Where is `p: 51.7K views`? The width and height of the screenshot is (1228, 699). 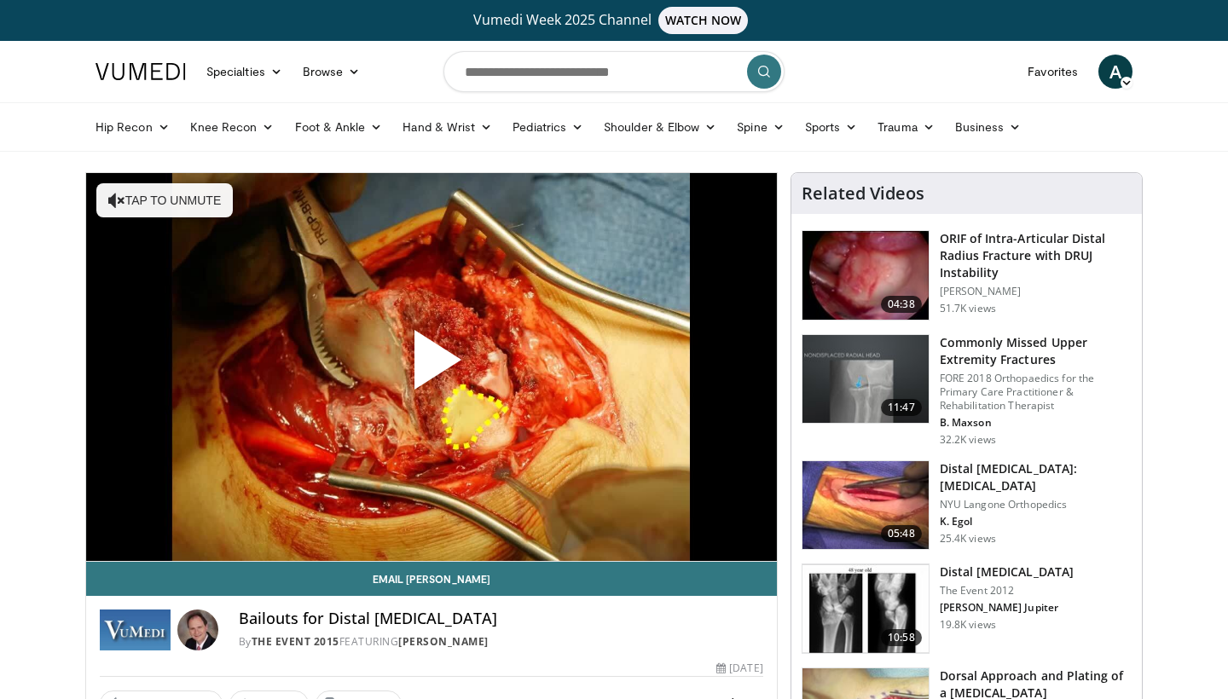
p: 51.7K views is located at coordinates (968, 309).